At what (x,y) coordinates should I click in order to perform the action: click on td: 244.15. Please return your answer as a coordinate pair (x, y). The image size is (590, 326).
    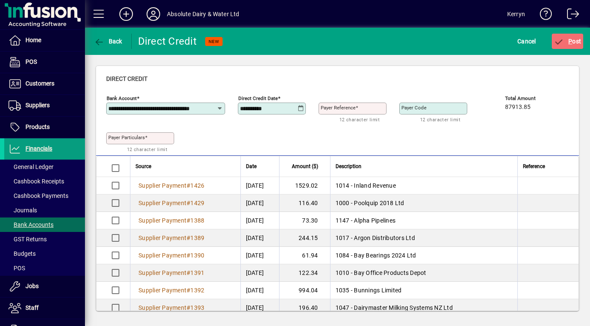
    Looking at the image, I should click on (305, 238).